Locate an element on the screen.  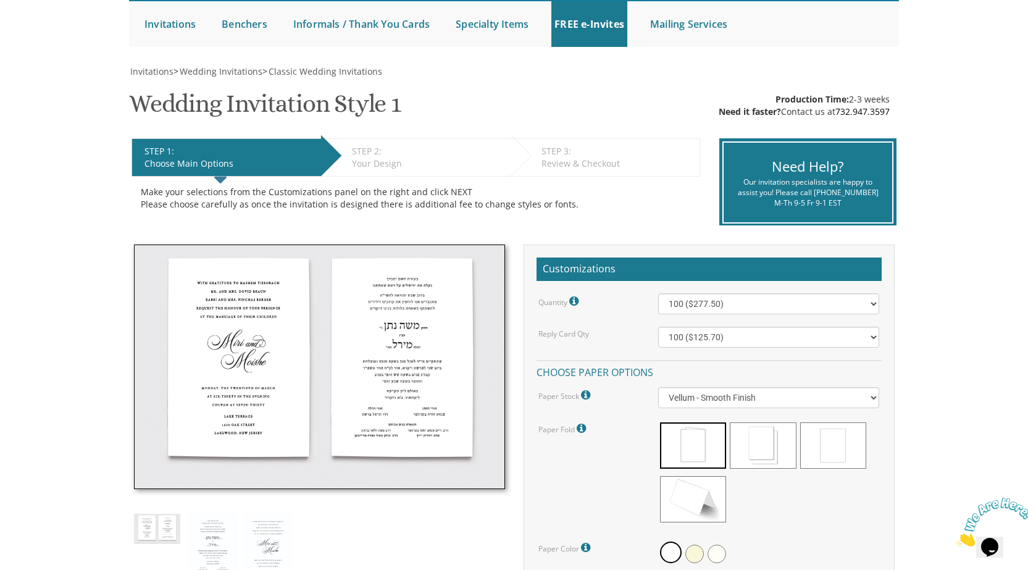
h2: Customizations is located at coordinates (708, 269).